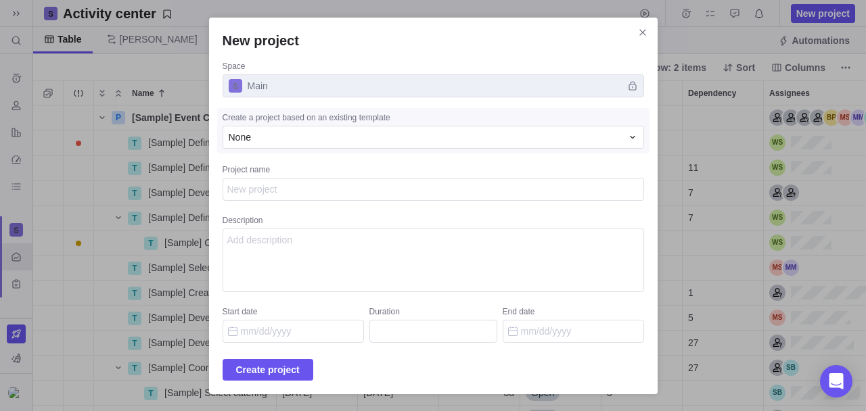  Describe the element at coordinates (433, 331) in the screenshot. I see `input: Duration` at that location.